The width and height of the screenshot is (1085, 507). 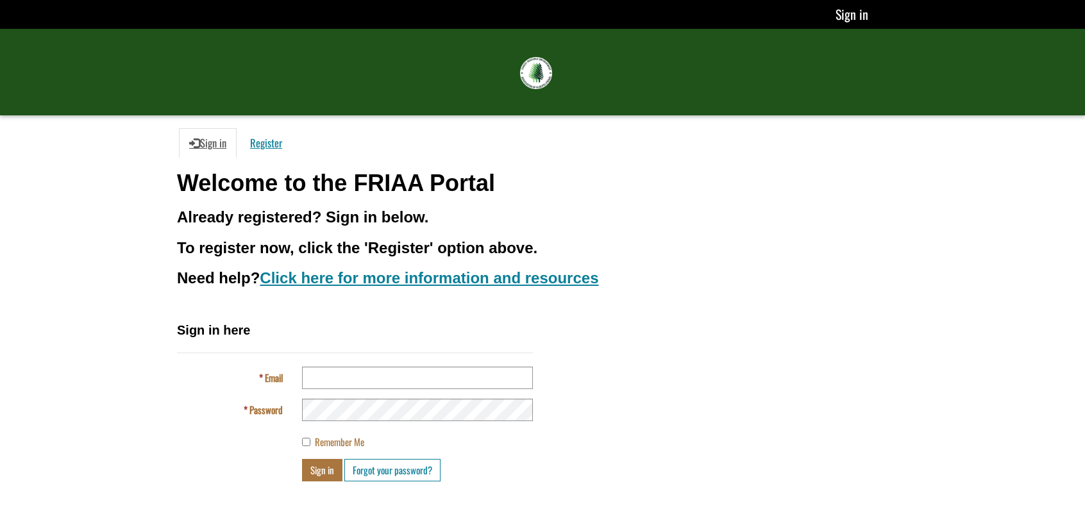 What do you see at coordinates (543, 248) in the screenshot?
I see `h3: To register now, click the 'Register' option above.` at bounding box center [543, 248].